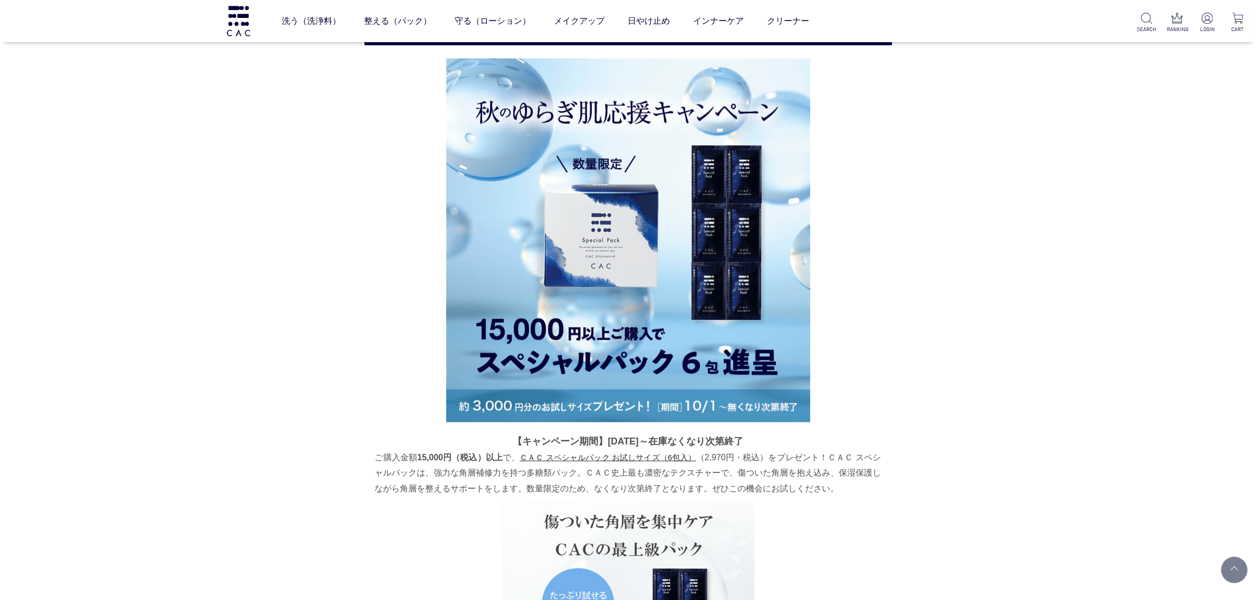 This screenshot has width=1256, height=600. Describe the element at coordinates (312, 21) in the screenshot. I see `a: 洗う（洗浄料）` at that location.